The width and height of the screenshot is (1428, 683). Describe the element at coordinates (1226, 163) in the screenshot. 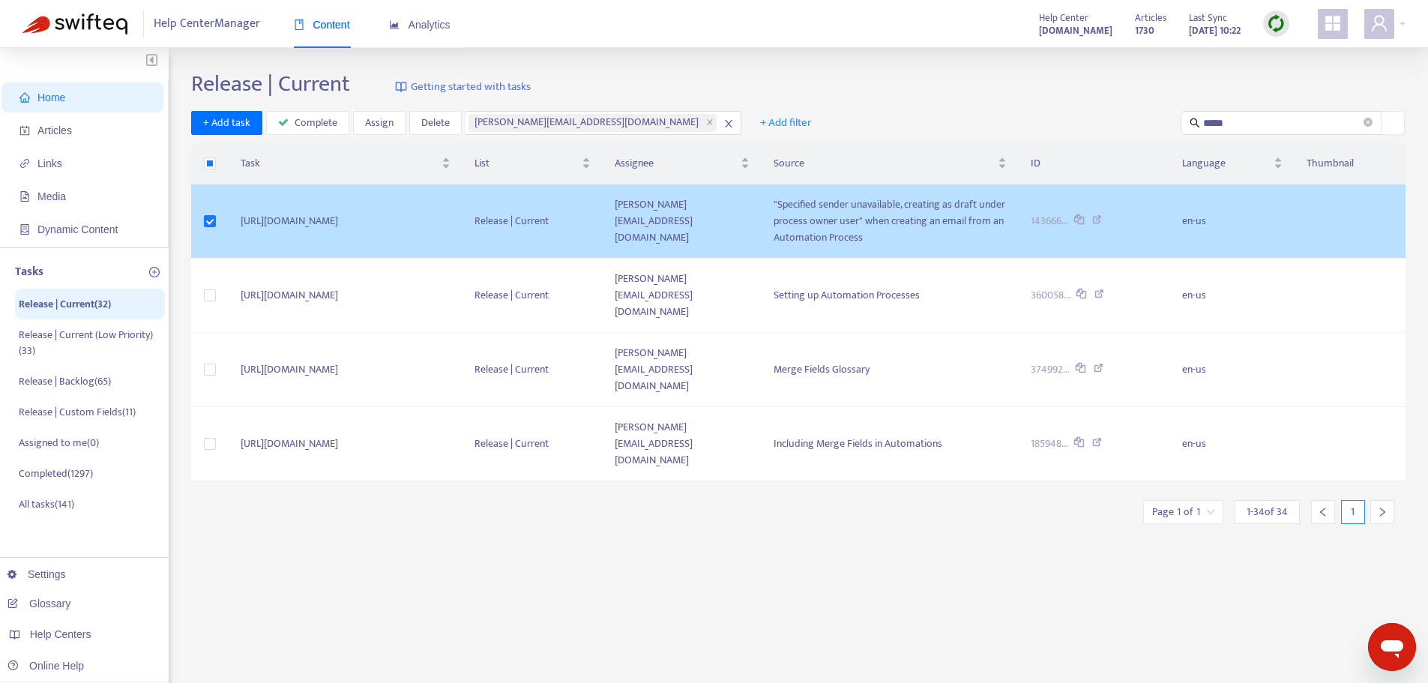

I see `span: Language` at that location.